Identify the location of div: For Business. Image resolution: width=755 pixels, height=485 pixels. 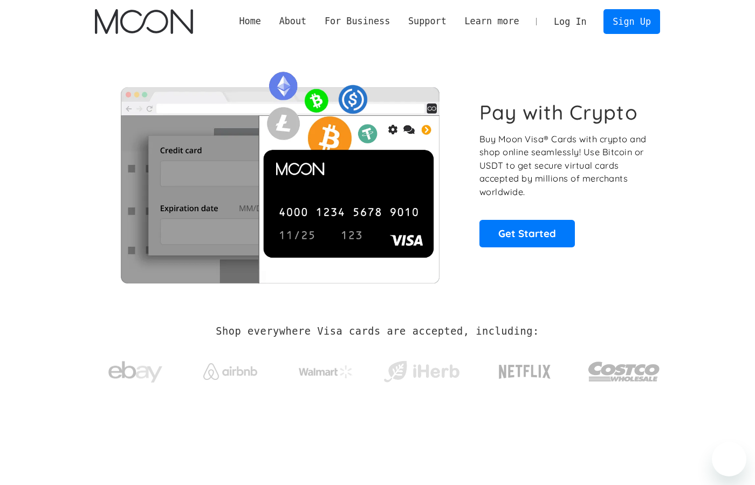
(357, 21).